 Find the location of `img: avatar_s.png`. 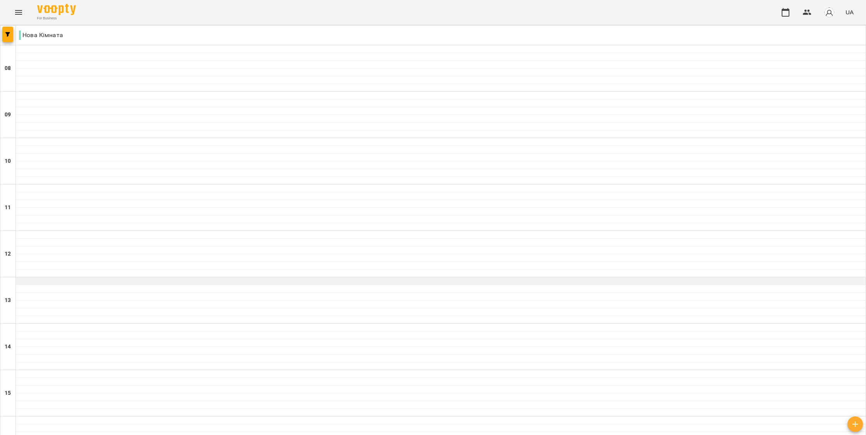

img: avatar_s.png is located at coordinates (829, 12).